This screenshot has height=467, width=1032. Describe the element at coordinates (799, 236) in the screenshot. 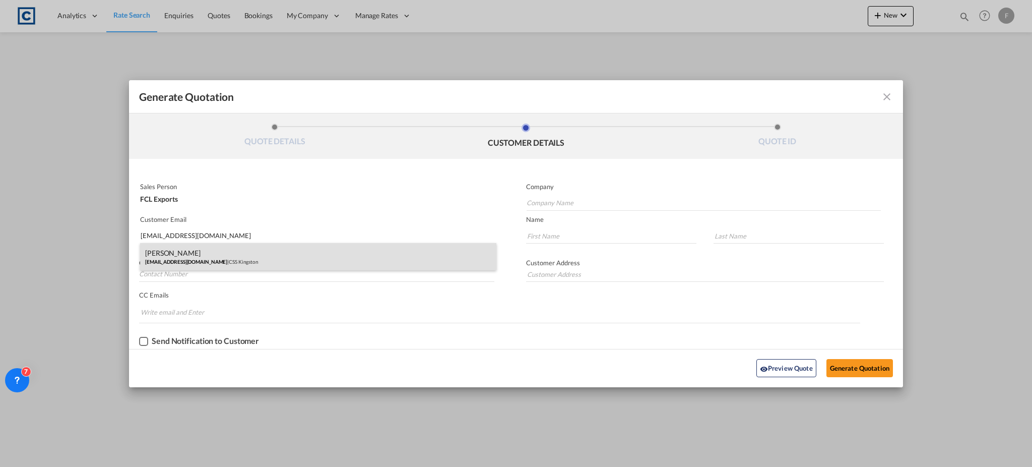

I see `input: Last Name` at that location.